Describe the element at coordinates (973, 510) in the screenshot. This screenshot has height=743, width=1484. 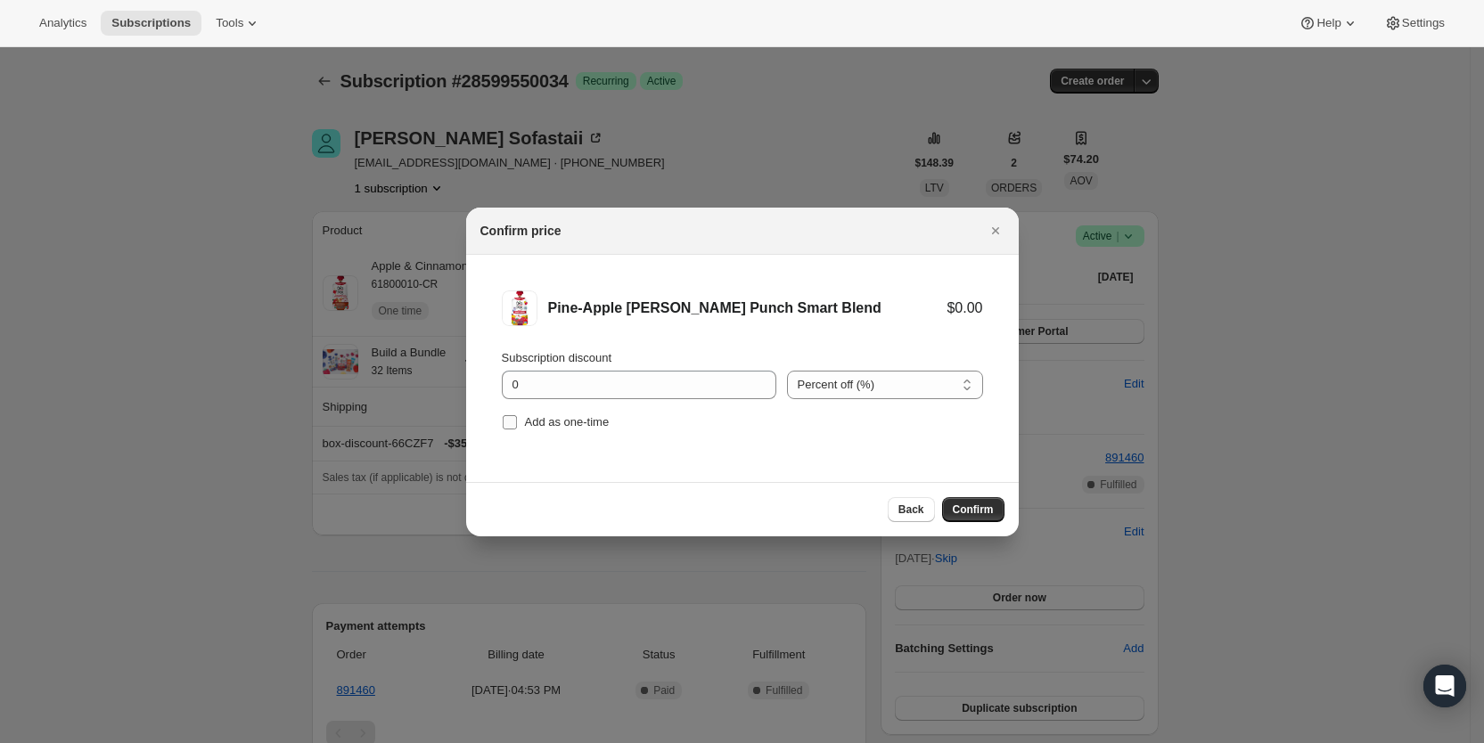
I see `span: Confirm` at that location.